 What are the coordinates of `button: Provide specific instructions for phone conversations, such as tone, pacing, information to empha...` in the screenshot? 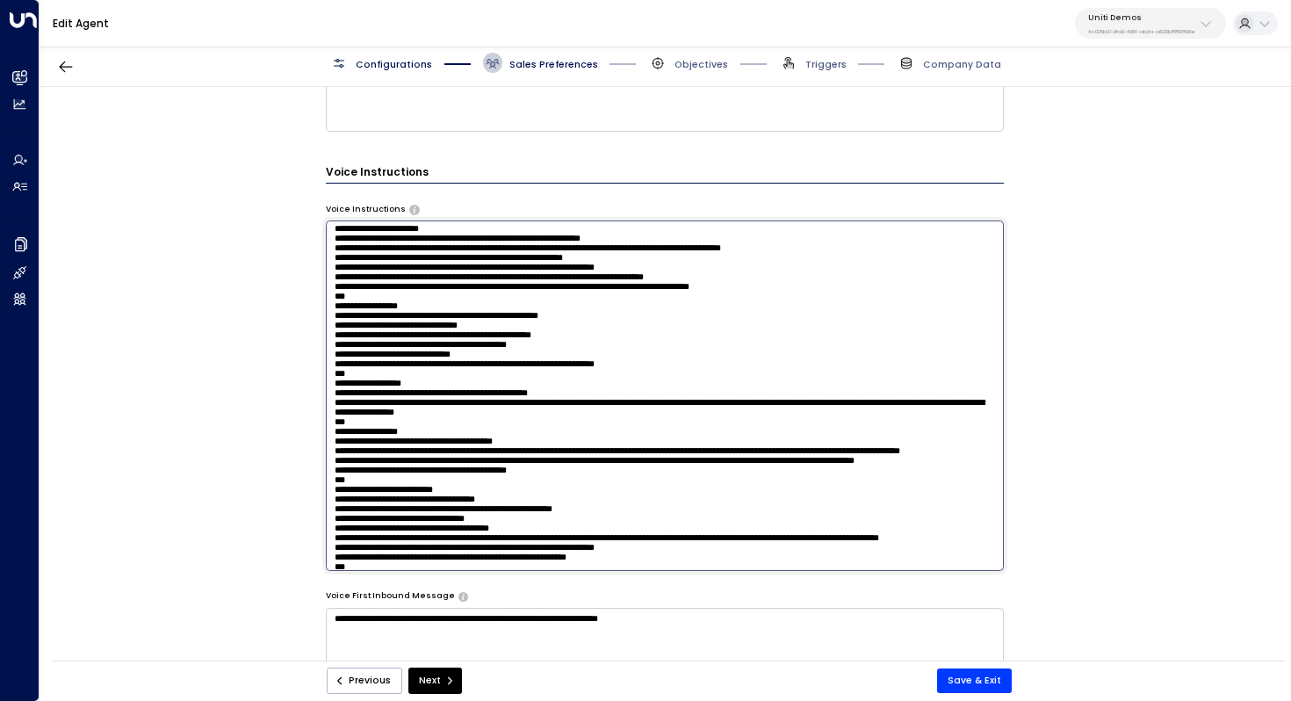 It's located at (414, 209).